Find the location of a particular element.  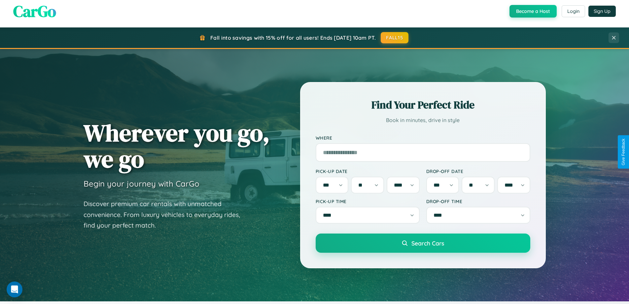

span: CarGo is located at coordinates (35, 11).